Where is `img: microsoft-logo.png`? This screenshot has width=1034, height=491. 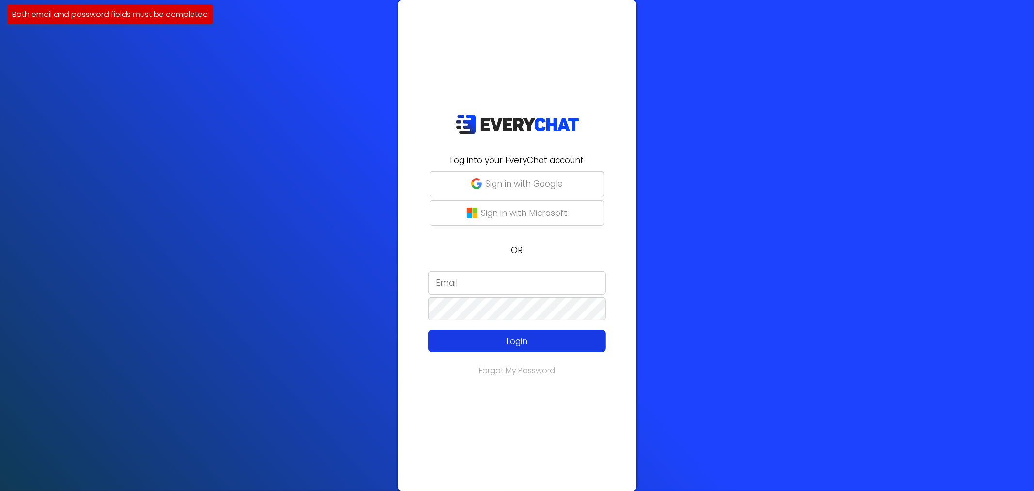
img: microsoft-logo.png is located at coordinates (472, 213).